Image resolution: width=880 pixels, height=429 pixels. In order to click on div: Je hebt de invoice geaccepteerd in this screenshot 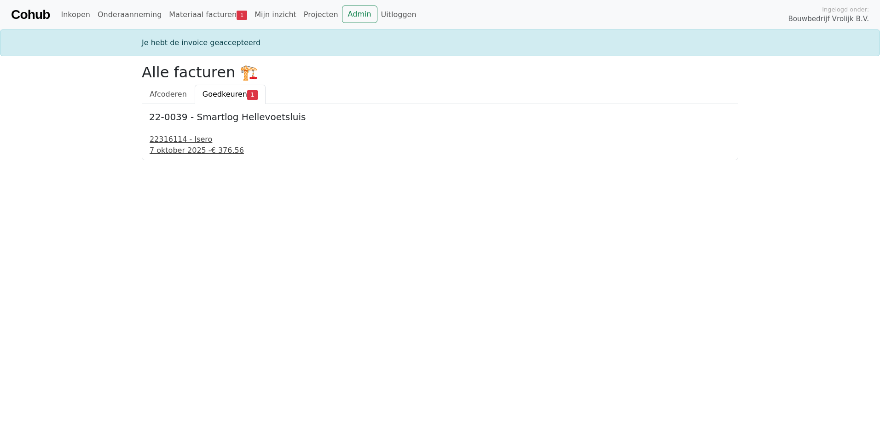, I will do `click(440, 43)`.